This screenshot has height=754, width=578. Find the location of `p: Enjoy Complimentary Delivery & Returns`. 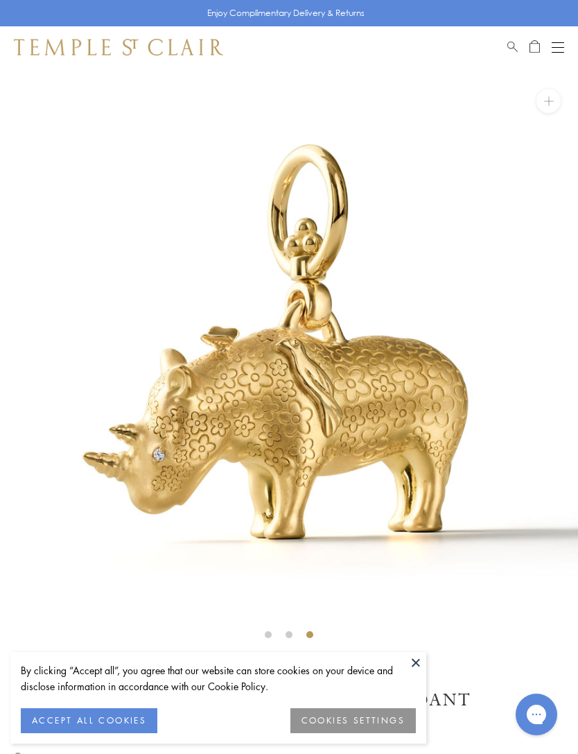

p: Enjoy Complimentary Delivery & Returns is located at coordinates (286, 13).